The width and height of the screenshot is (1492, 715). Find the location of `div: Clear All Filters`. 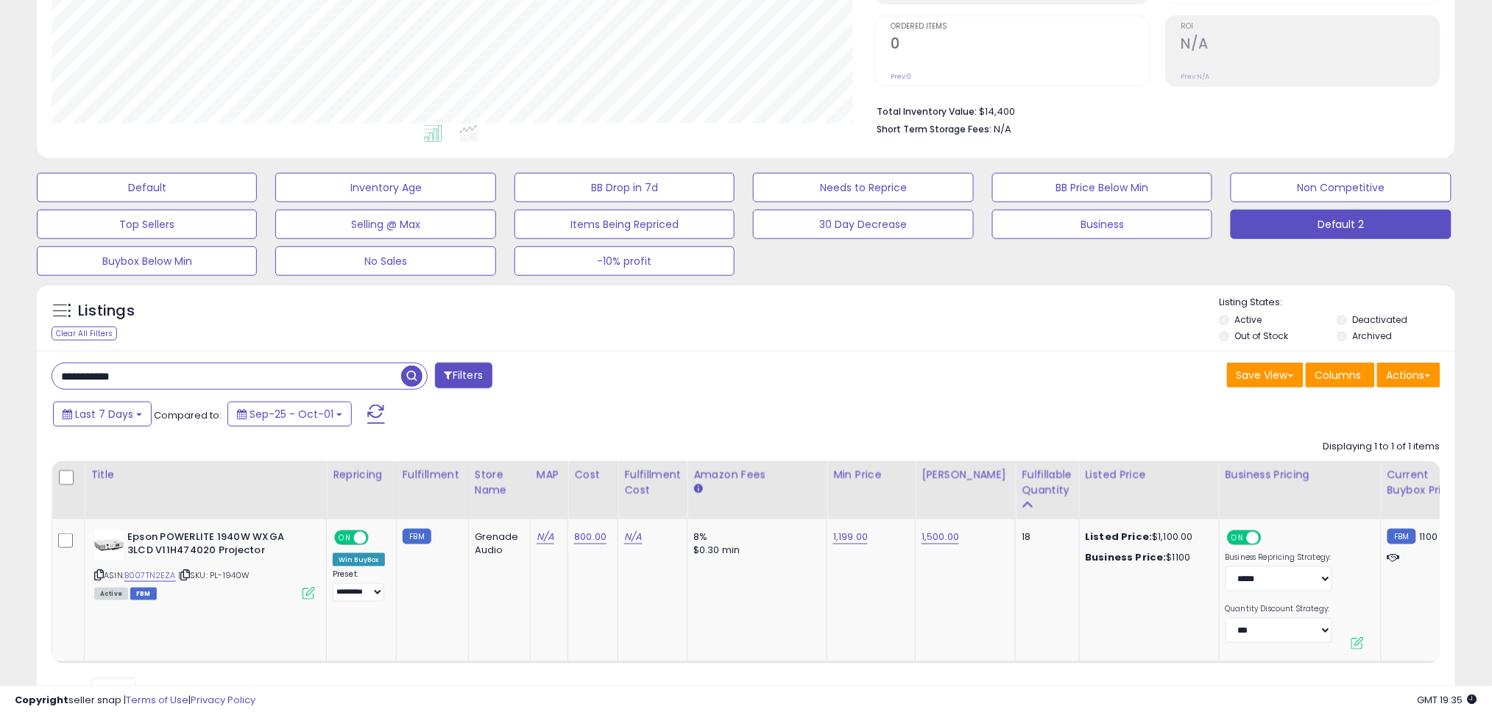

div: Clear All Filters is located at coordinates (84, 333).